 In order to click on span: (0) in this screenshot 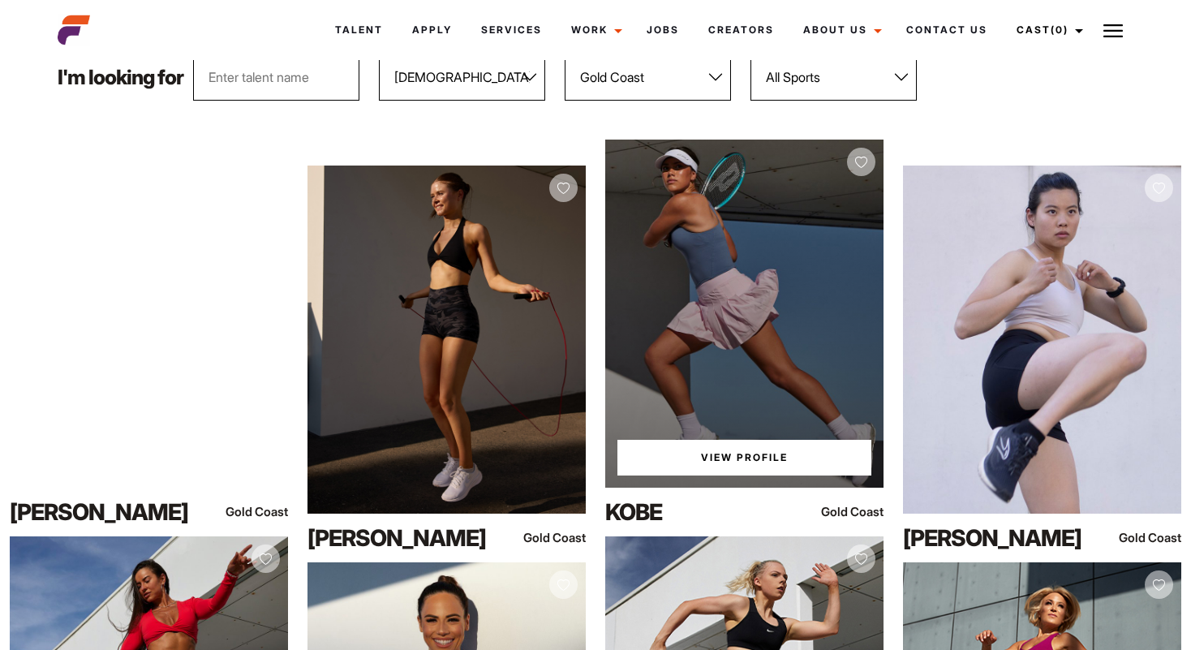, I will do `click(1059, 29)`.